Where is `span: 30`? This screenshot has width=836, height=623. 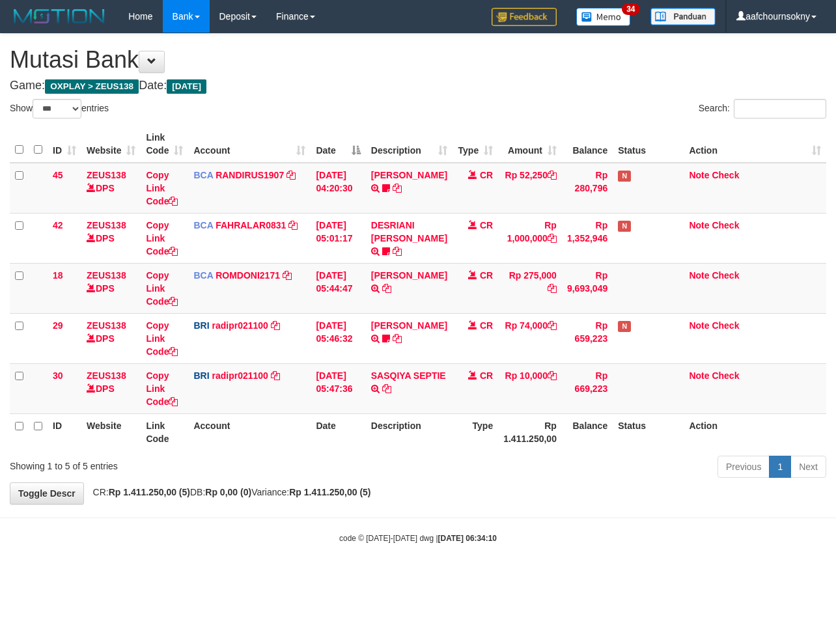
span: 30 is located at coordinates (58, 375).